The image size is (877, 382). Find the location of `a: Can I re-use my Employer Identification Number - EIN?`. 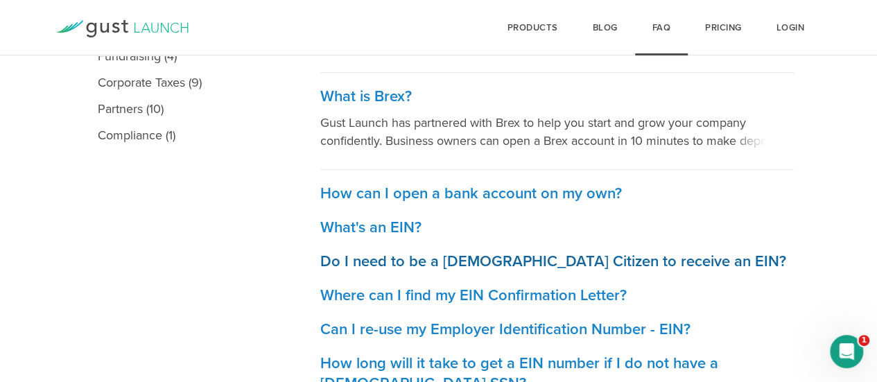

a: Can I re-use my Employer Identification Number - EIN? is located at coordinates (557, 322).